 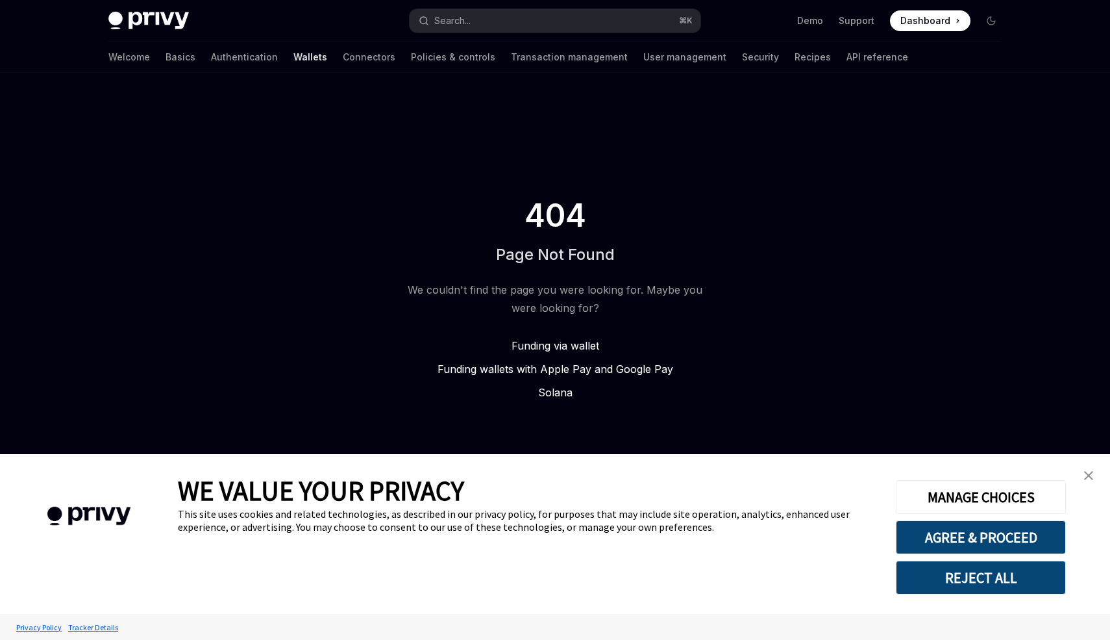 I want to click on button: MANAGE CHOICES, so click(x=981, y=497).